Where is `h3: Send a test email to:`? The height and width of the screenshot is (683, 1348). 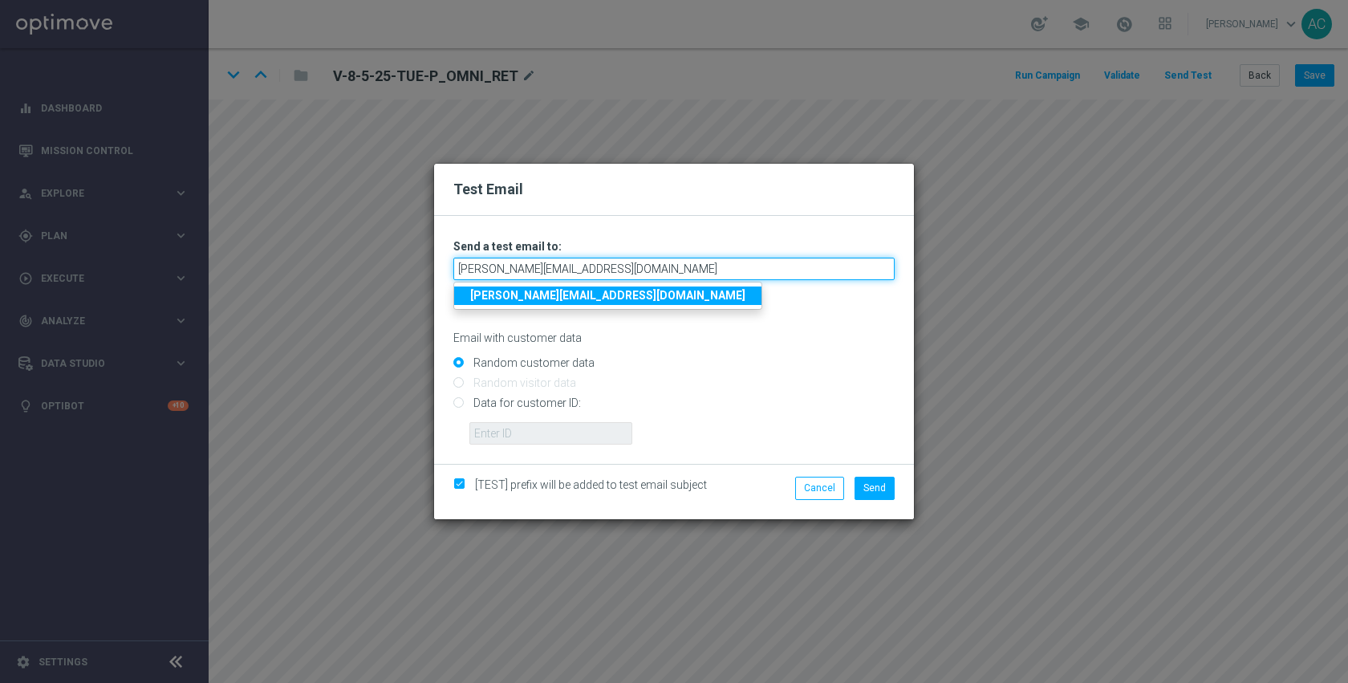
h3: Send a test email to: is located at coordinates (674, 246).